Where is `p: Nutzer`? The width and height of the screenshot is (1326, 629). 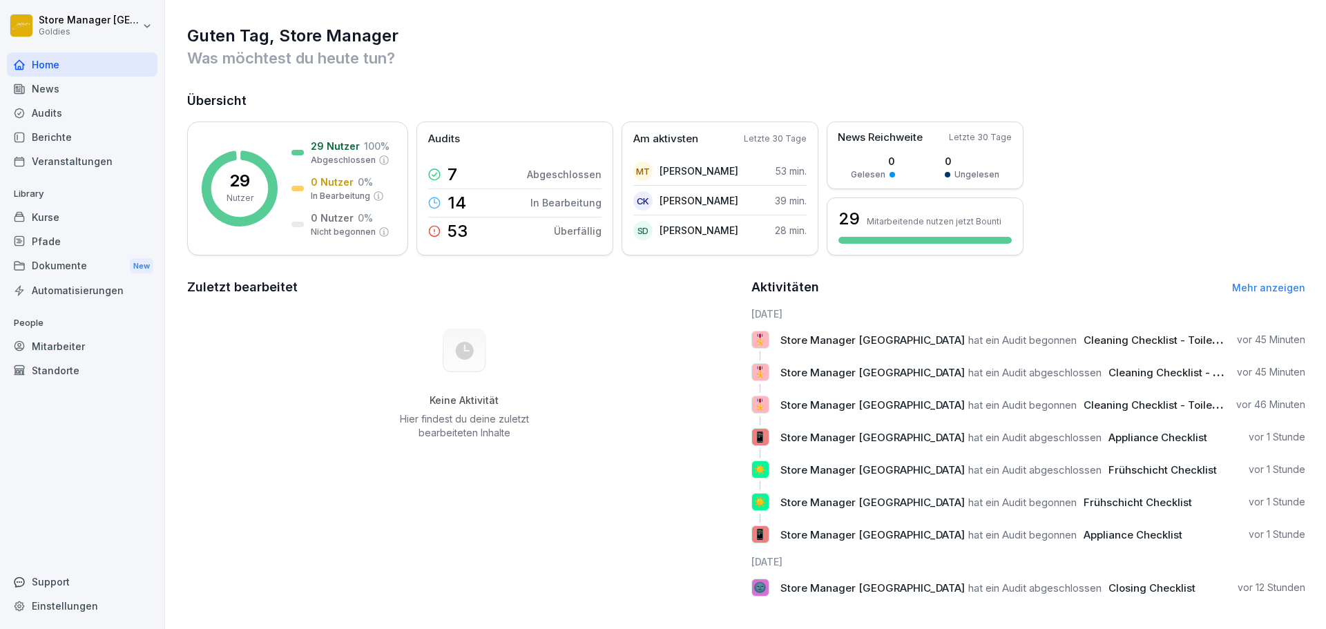 p: Nutzer is located at coordinates (240, 198).